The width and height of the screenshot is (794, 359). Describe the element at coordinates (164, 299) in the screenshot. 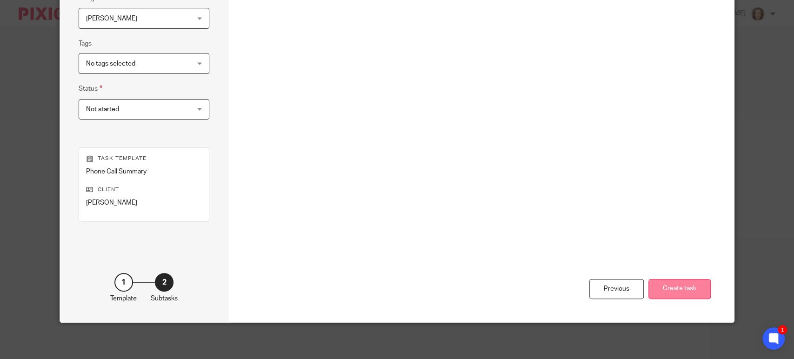

I see `p: Subtasks` at that location.